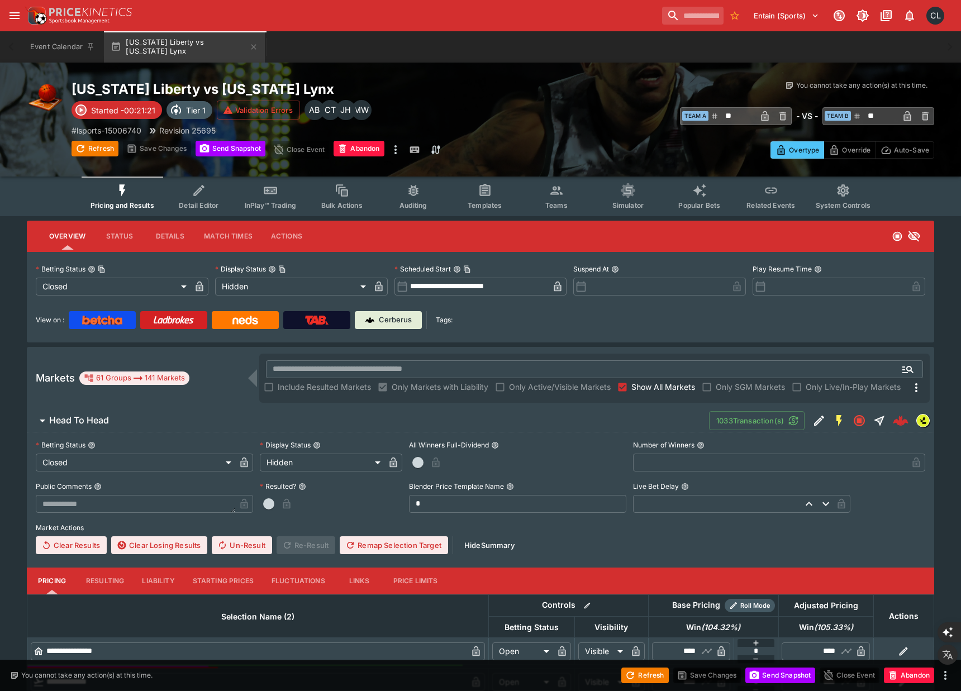 This screenshot has width=961, height=691. I want to click on p: Display Status, so click(240, 269).